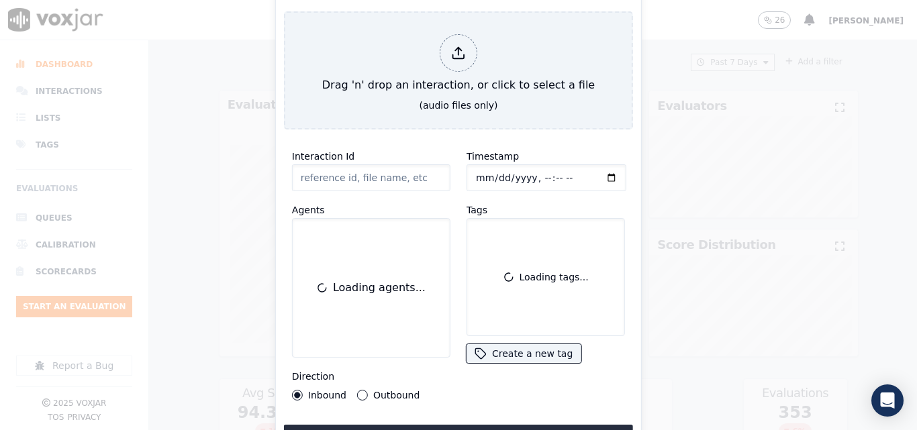 The width and height of the screenshot is (917, 430). I want to click on button: Create a new tag, so click(523, 354).